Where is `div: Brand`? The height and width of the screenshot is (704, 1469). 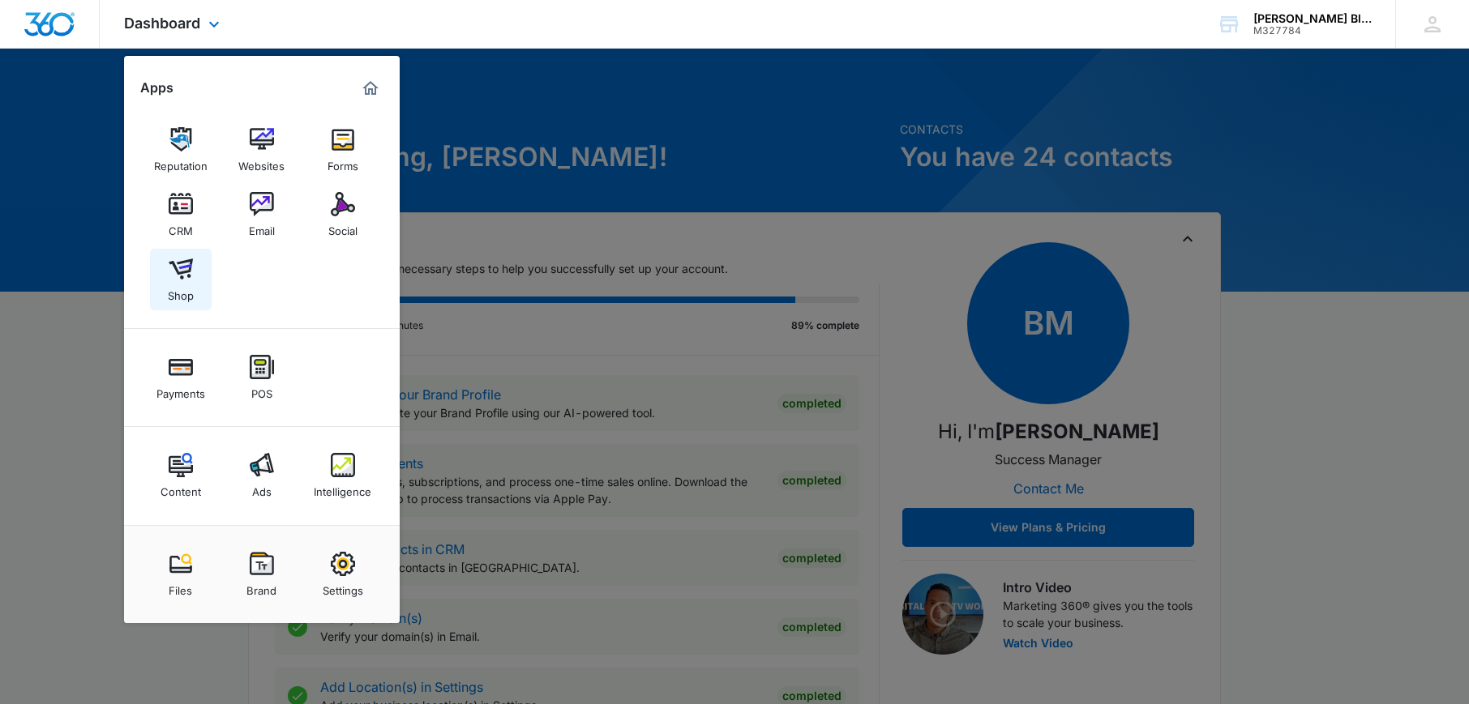 div: Brand is located at coordinates (261, 587).